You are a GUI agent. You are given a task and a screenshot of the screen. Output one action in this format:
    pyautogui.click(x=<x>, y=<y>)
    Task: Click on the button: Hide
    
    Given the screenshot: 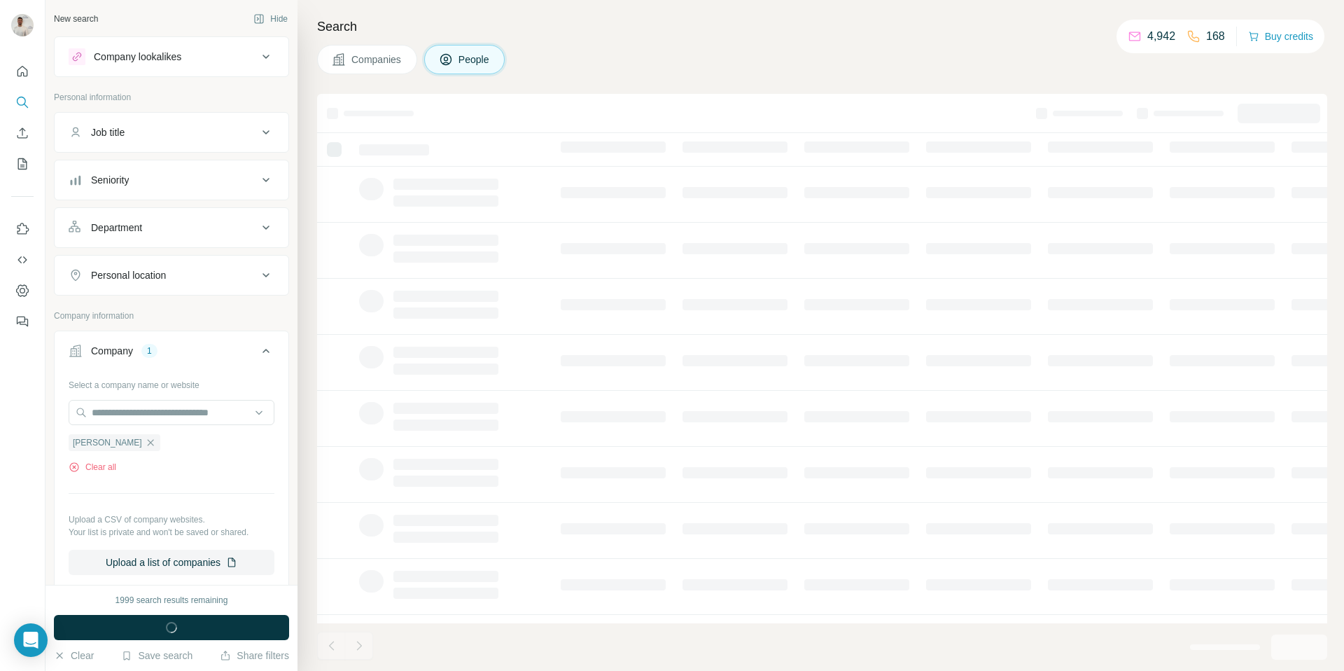 What is the action you would take?
    pyautogui.click(x=270, y=19)
    